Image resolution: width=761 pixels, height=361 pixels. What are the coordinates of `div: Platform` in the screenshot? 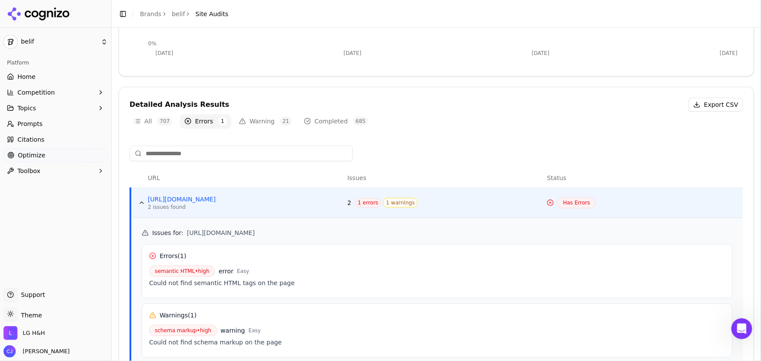 It's located at (55, 63).